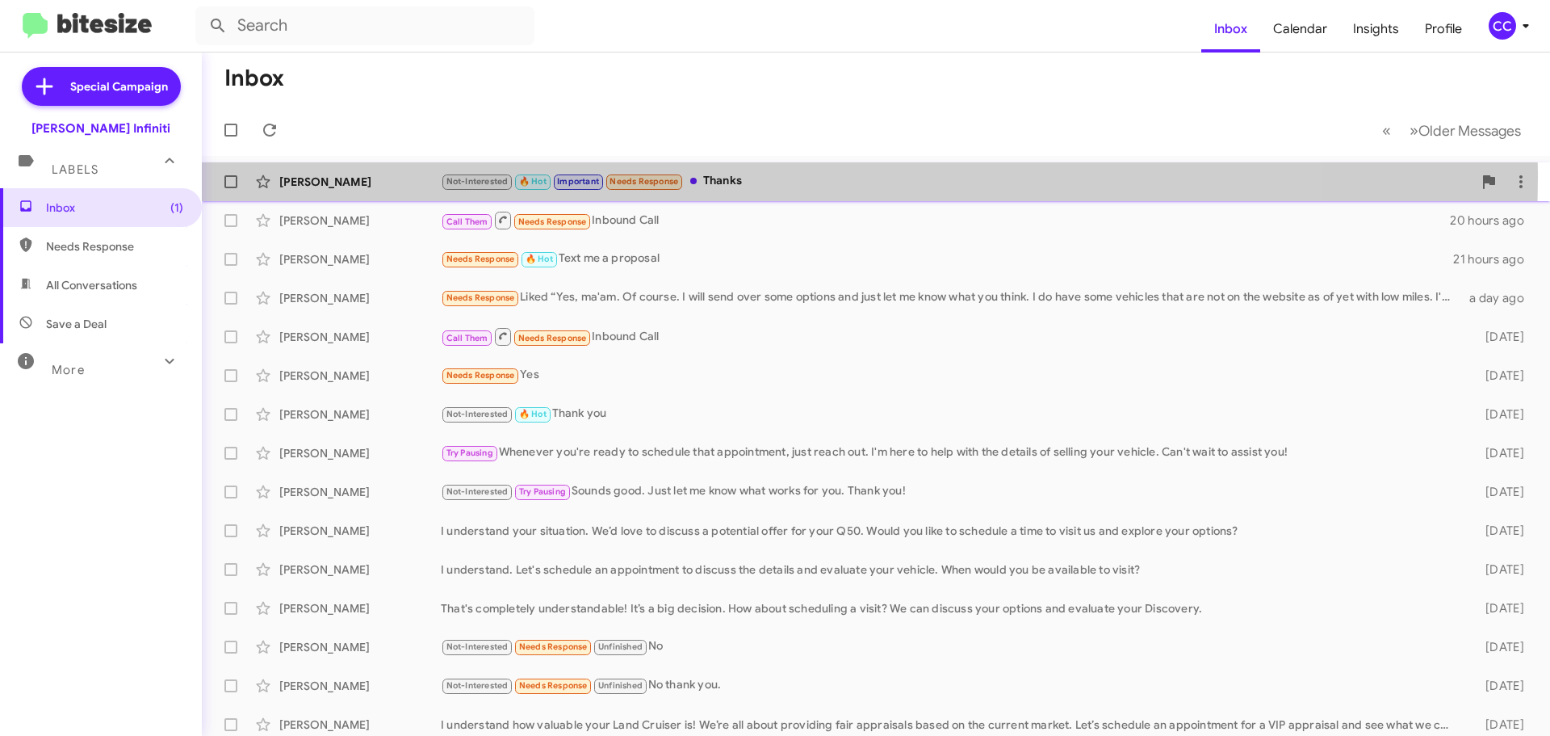 The height and width of the screenshot is (736, 1550). Describe the element at coordinates (1494, 220) in the screenshot. I see `div: 20 hours ago` at that location.